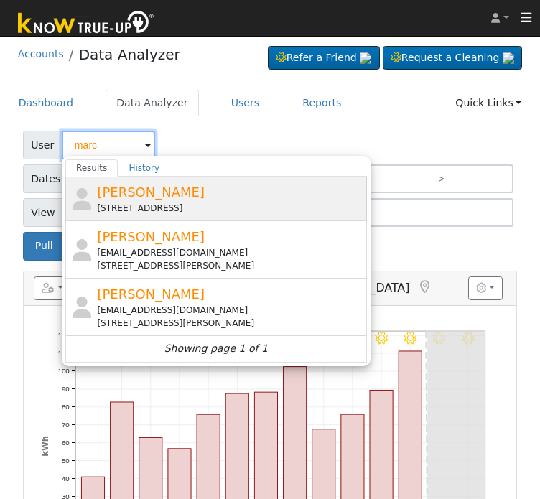 The image size is (540, 499). What do you see at coordinates (63, 353) in the screenshot?
I see `text: 110` at bounding box center [63, 353].